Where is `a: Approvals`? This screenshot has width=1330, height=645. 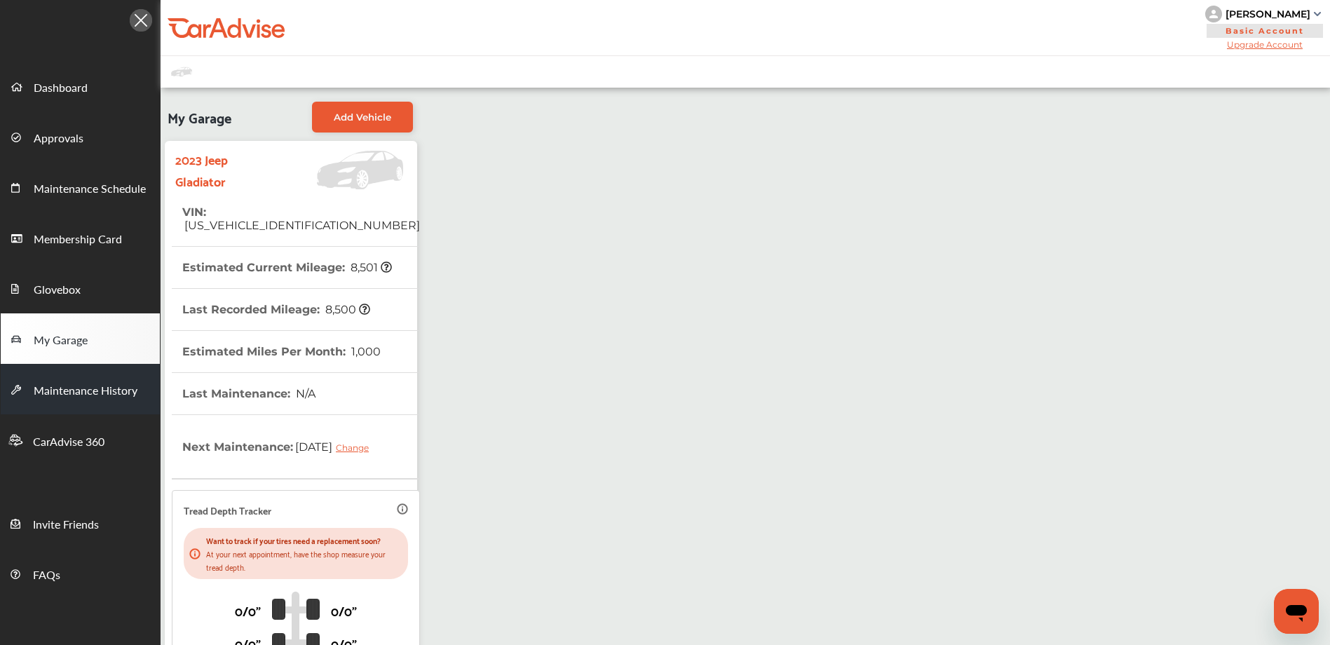 a: Approvals is located at coordinates (80, 137).